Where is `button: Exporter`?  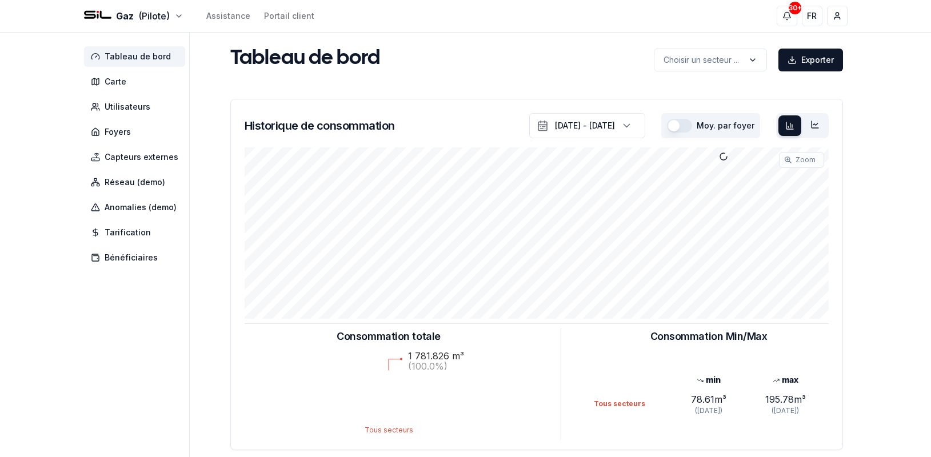
button: Exporter is located at coordinates (810, 60).